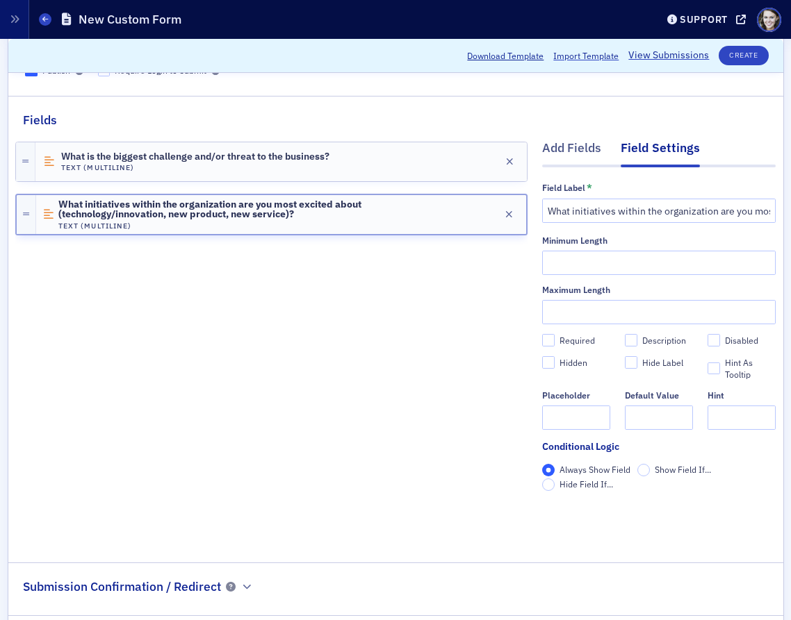  What do you see at coordinates (563, 188) in the screenshot?
I see `div: Field Label` at bounding box center [563, 188].